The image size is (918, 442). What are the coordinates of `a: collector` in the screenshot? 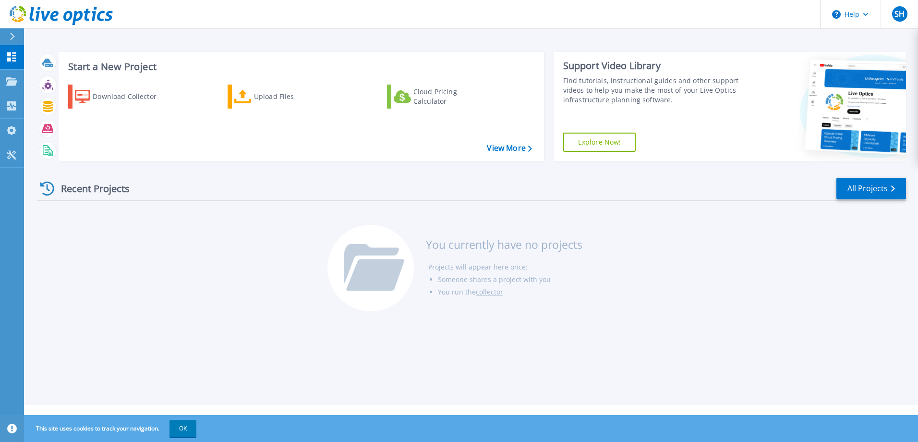 It's located at (489, 291).